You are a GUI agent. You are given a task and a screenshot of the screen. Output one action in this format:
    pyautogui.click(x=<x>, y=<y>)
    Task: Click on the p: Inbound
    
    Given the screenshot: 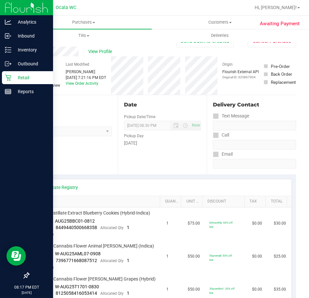 What is the action you would take?
    pyautogui.click(x=31, y=36)
    